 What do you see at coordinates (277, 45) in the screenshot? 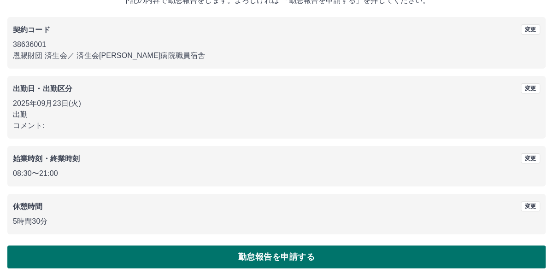
I see `p: 38636001` at bounding box center [277, 45].